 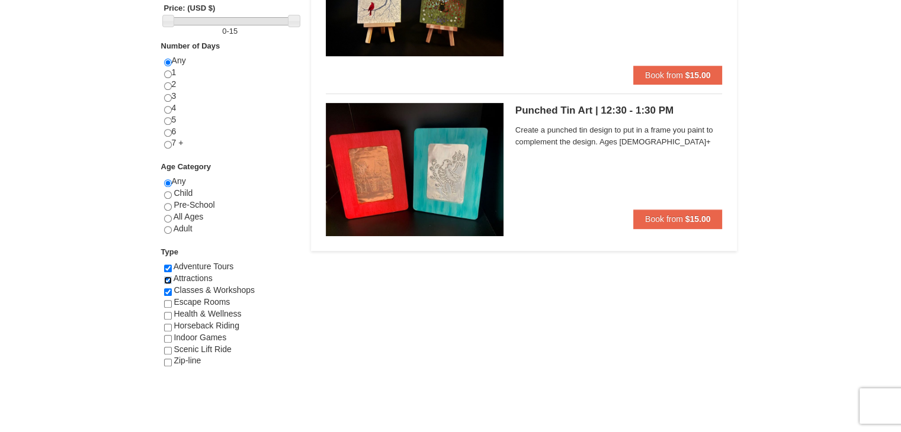 What do you see at coordinates (194, 205) in the screenshot?
I see `span: Pre-School` at bounding box center [194, 205].